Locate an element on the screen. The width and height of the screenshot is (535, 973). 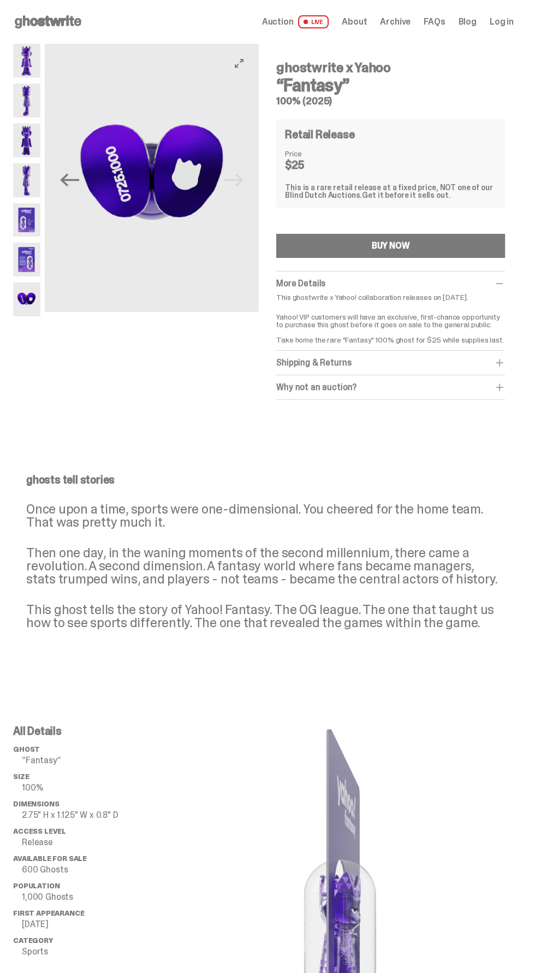
p: Once upon a time, sports were one-dimensional. You cheered for the home team. That was pretty muc... is located at coordinates (263, 515).